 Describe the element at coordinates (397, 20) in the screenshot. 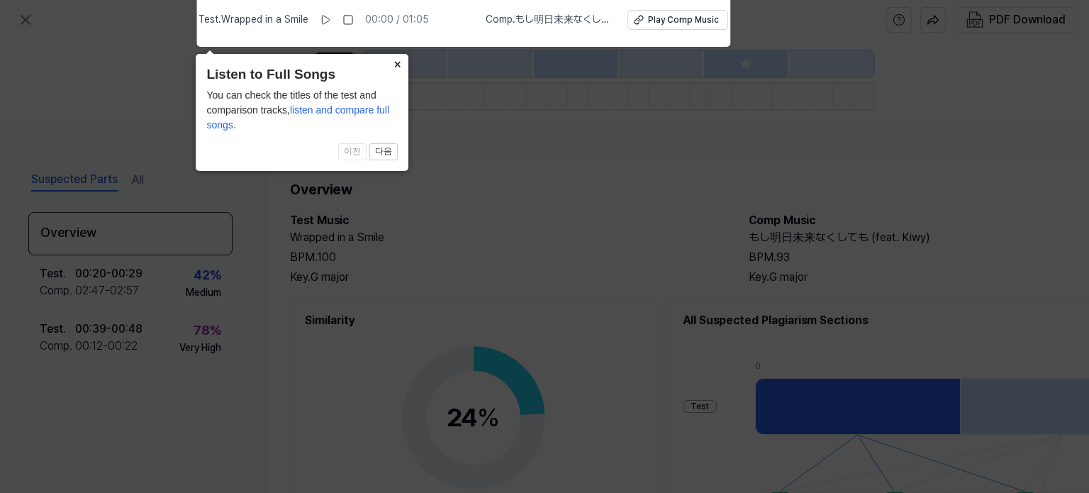

I see `div: 00:00 / 01:05` at that location.